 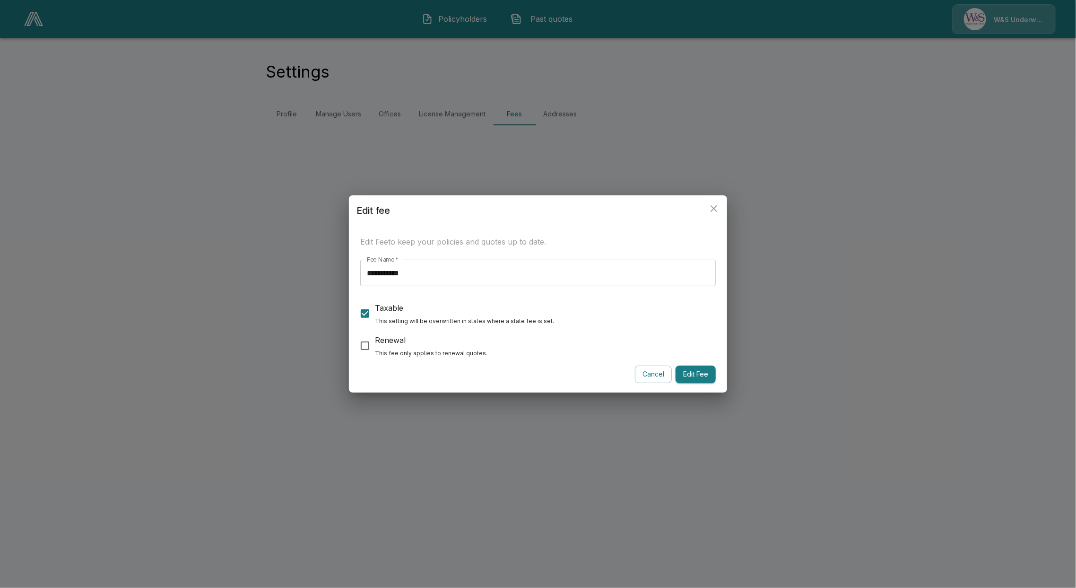 What do you see at coordinates (464, 321) in the screenshot?
I see `span: This setting will be overwritten in states where a state fee is set.` at bounding box center [464, 321].